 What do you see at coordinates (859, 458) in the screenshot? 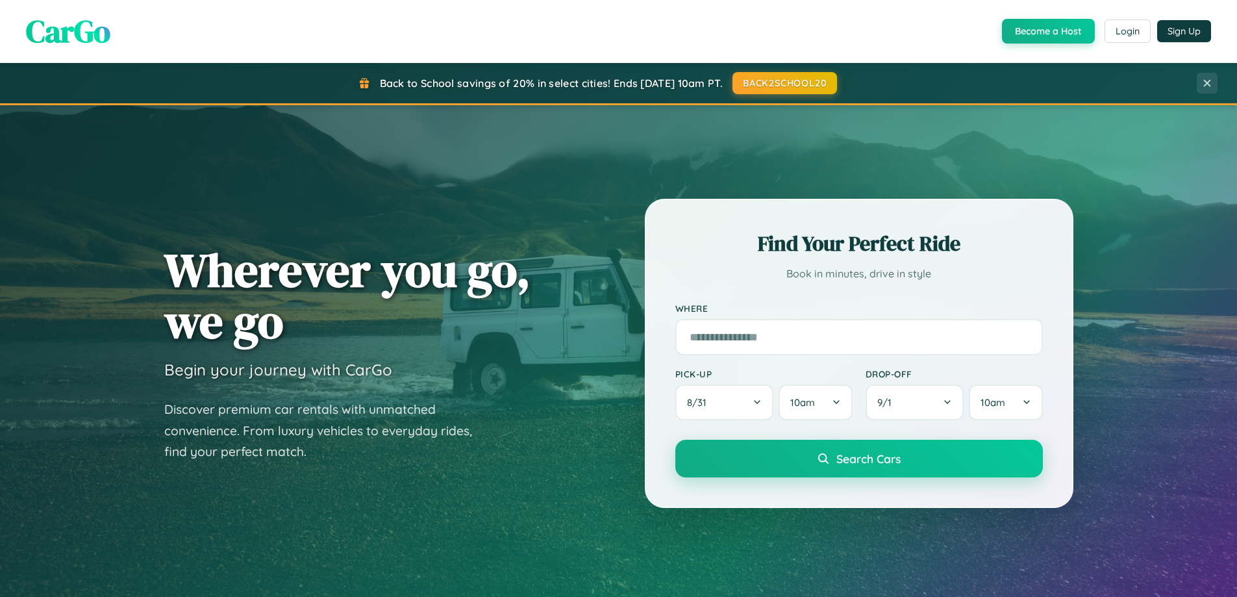
I see `button: Search Cars` at bounding box center [859, 458].